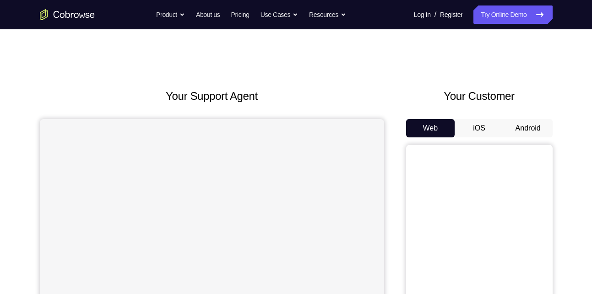 The height and width of the screenshot is (294, 592). Describe the element at coordinates (212, 96) in the screenshot. I see `h2: Your Support Agent` at that location.